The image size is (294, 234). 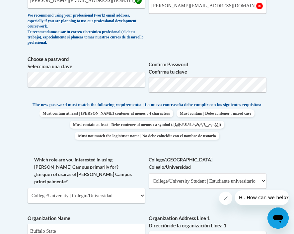 What do you see at coordinates (216, 114) in the screenshot?
I see `span: Must contain | Debe contener : mixed case` at bounding box center [216, 114].